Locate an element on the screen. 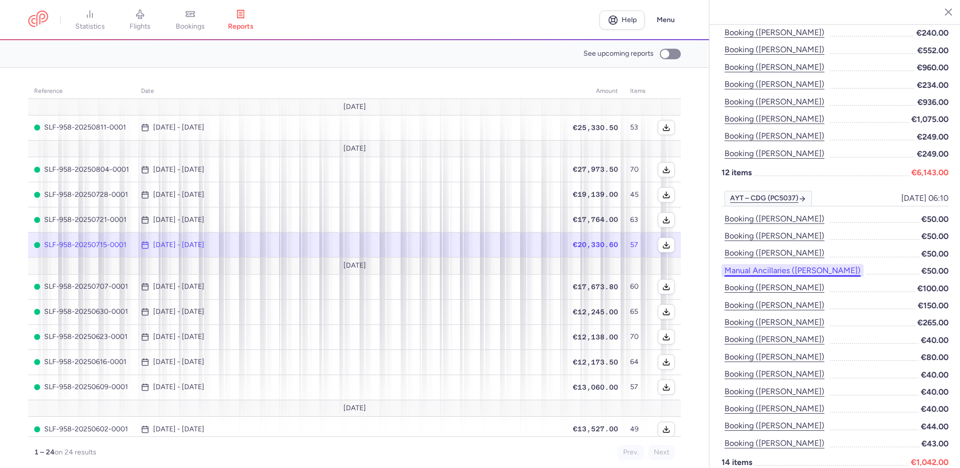 This screenshot has height=468, width=960. span: SLF-958-20250630-0001 is located at coordinates (81, 312).